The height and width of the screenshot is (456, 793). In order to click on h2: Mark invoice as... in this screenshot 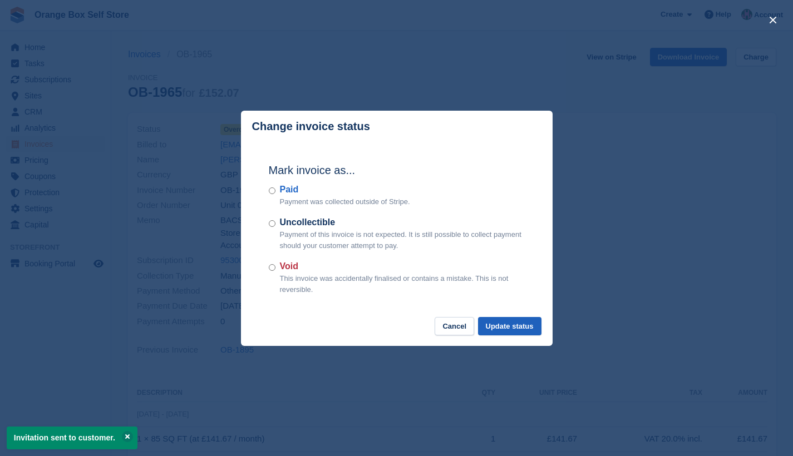, I will do `click(397, 170)`.